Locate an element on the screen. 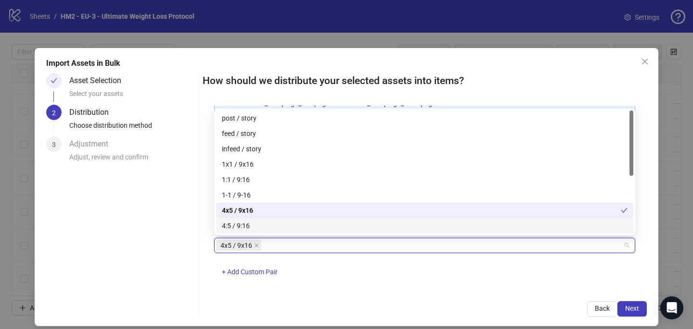  span: + Add Custom Pair is located at coordinates (250, 272).